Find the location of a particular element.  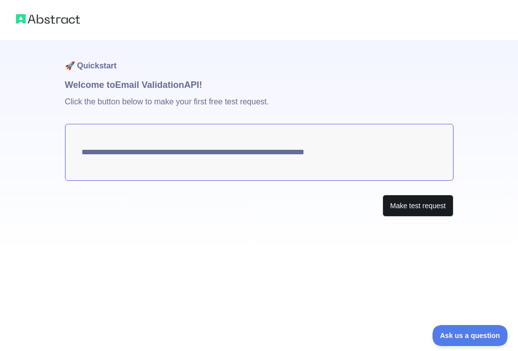

p: Click the button below to make your first free test request. is located at coordinates (259, 108).